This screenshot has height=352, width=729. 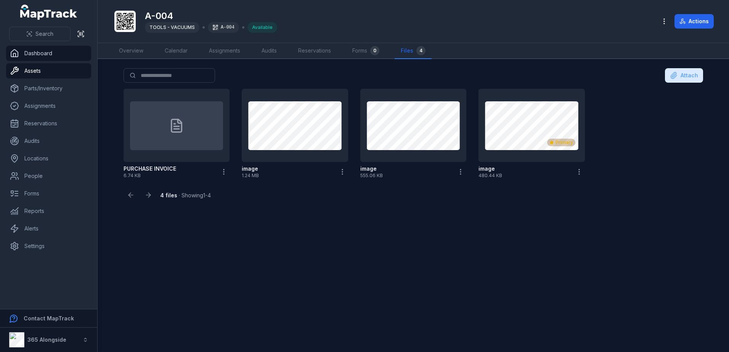 I want to click on a: Calendar, so click(x=176, y=51).